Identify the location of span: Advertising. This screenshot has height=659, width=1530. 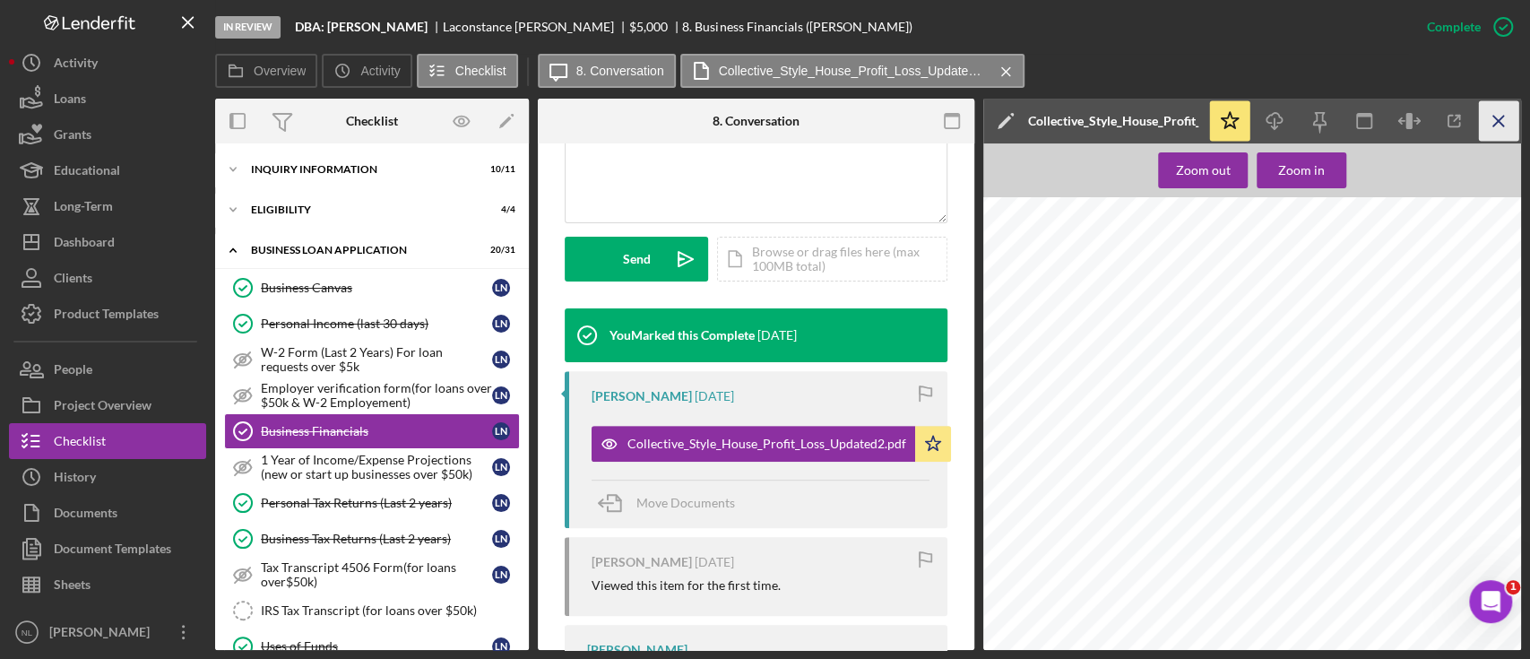
(1061, 323).